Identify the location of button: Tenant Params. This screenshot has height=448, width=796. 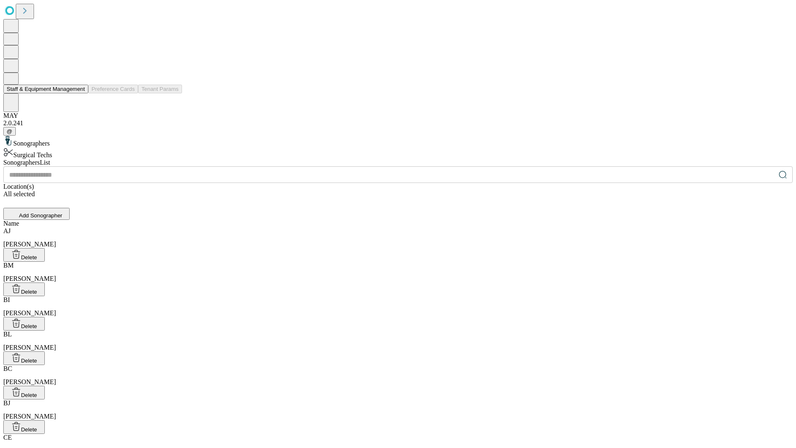
(160, 89).